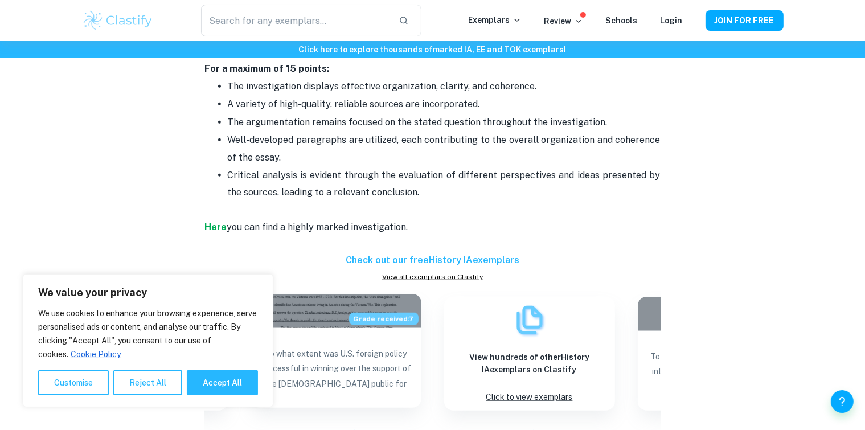 The width and height of the screenshot is (865, 430). Describe the element at coordinates (118, 20) in the screenshot. I see `img: Clastify logo` at that location.